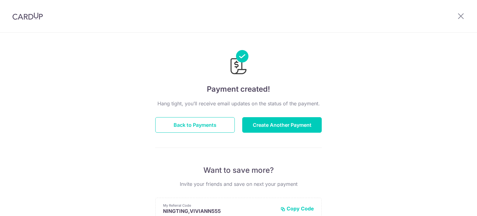  I want to click on button: Create Another Payment, so click(282, 125).